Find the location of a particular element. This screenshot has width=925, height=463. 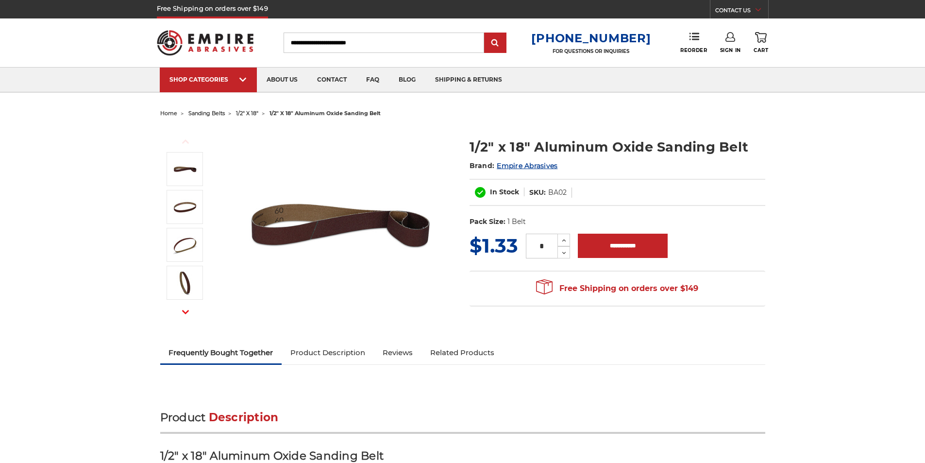

span: home is located at coordinates (169, 113).